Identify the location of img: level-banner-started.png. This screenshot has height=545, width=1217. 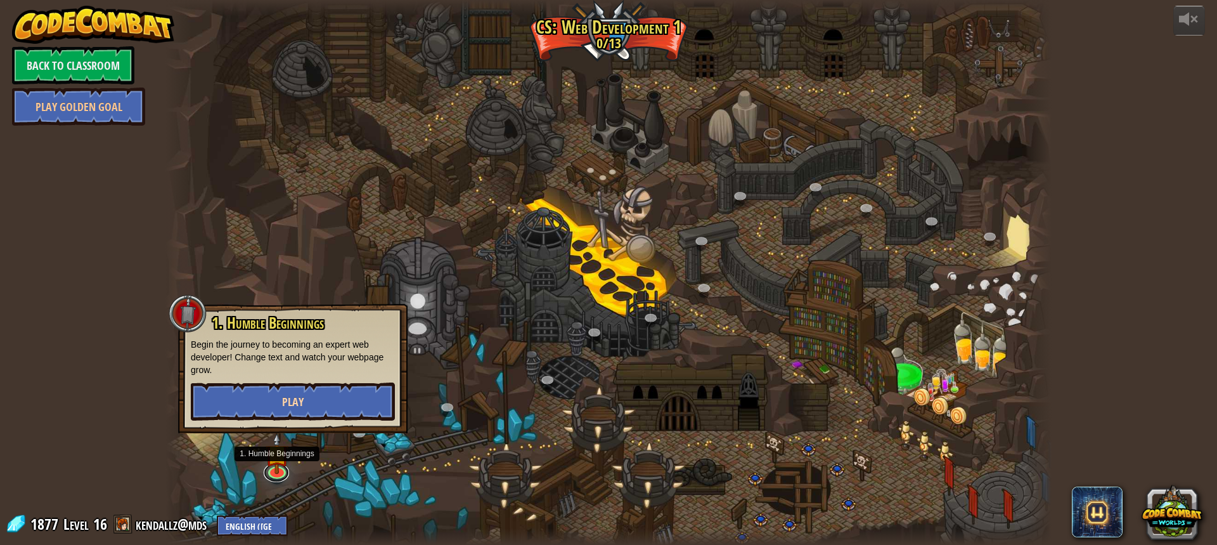
(276, 453).